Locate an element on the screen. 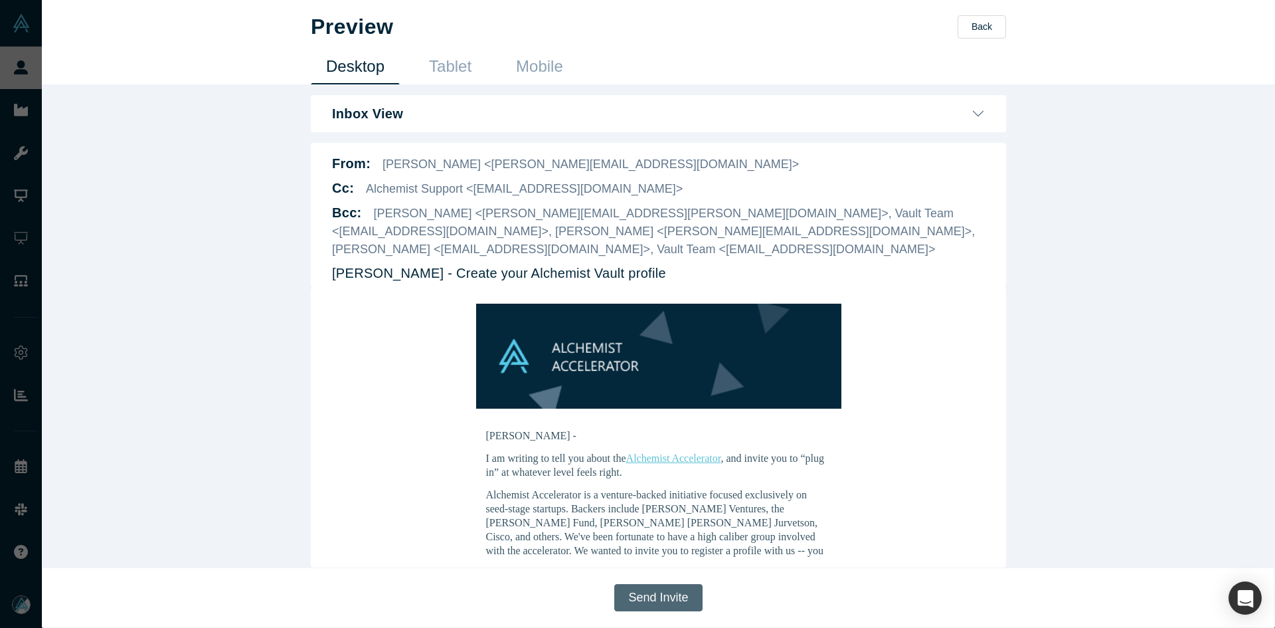 Image resolution: width=1275 pixels, height=628 pixels. button: Inbox View is located at coordinates (658, 114).